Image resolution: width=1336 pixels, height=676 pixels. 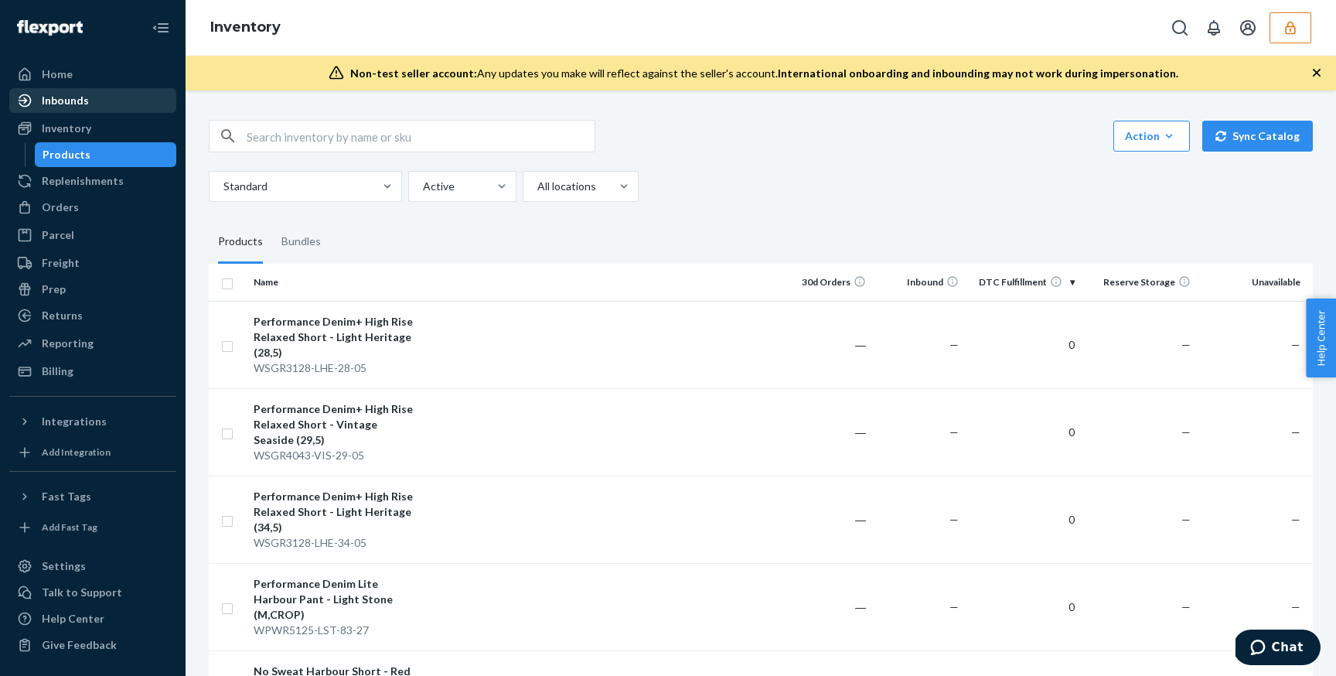 I want to click on button: Open account menu, so click(x=1247, y=28).